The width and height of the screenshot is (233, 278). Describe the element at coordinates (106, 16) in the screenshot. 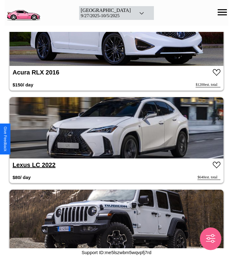

I see `div: 9 / 27 / 2025 - 10 / 5 / 2025` at that location.